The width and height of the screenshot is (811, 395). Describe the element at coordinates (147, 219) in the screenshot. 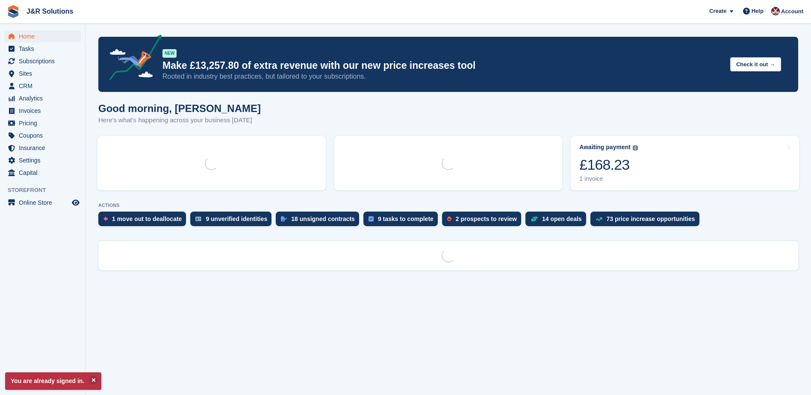

I see `div: 1 move out to deallocate` at that location.